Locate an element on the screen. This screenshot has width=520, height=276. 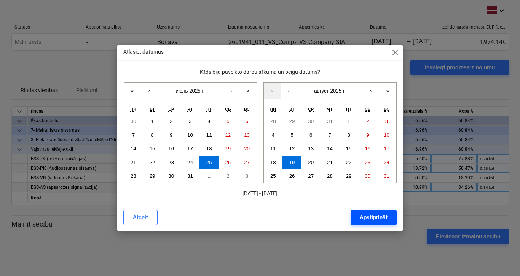
abbr: 9 августа 2025 г. is located at coordinates (367, 135).